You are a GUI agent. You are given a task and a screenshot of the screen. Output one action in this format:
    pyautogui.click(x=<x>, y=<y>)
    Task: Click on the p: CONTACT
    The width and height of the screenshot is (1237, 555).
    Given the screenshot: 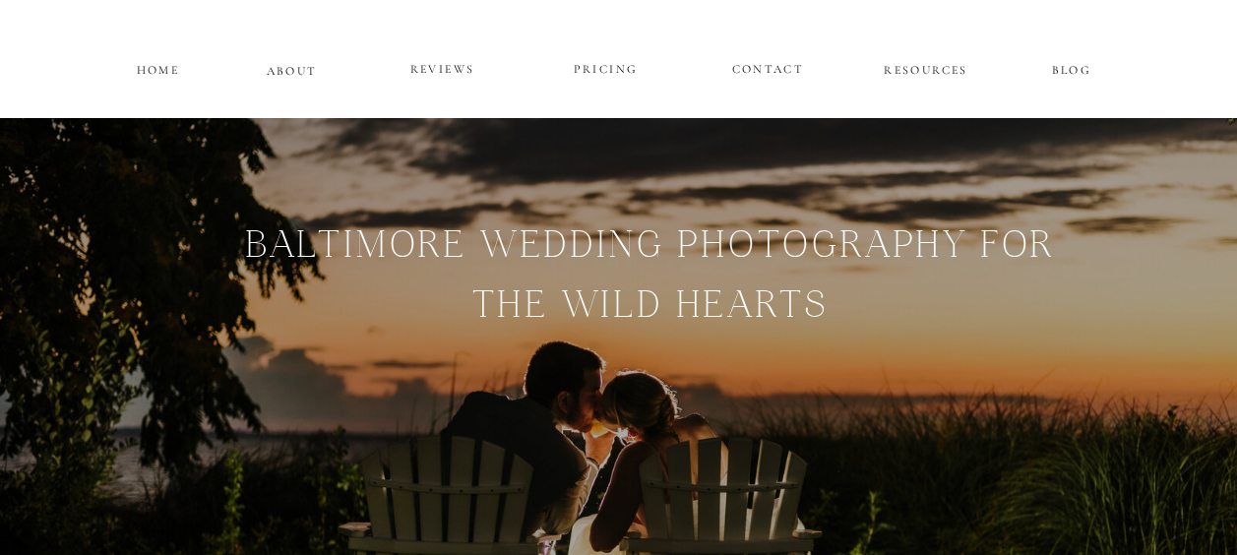 What is the action you would take?
    pyautogui.click(x=767, y=66)
    